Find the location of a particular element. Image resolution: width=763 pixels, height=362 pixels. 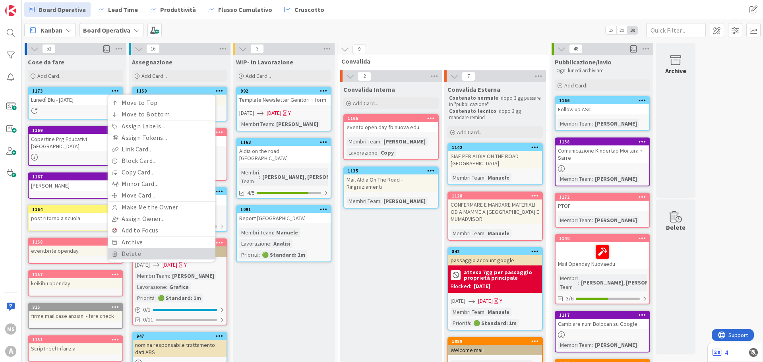

div: 1138Comunicazione Kindertap Mortara + Sarre is located at coordinates (603, 151).